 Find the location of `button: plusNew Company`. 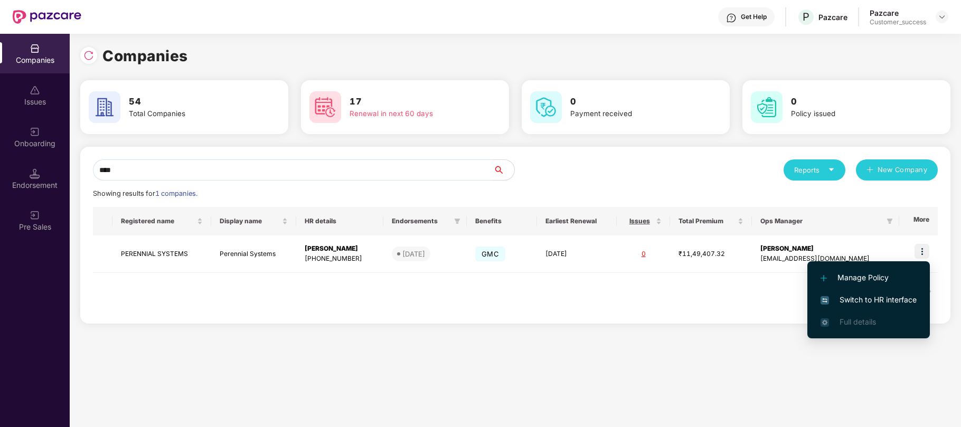

button: plusNew Company is located at coordinates (897, 170).